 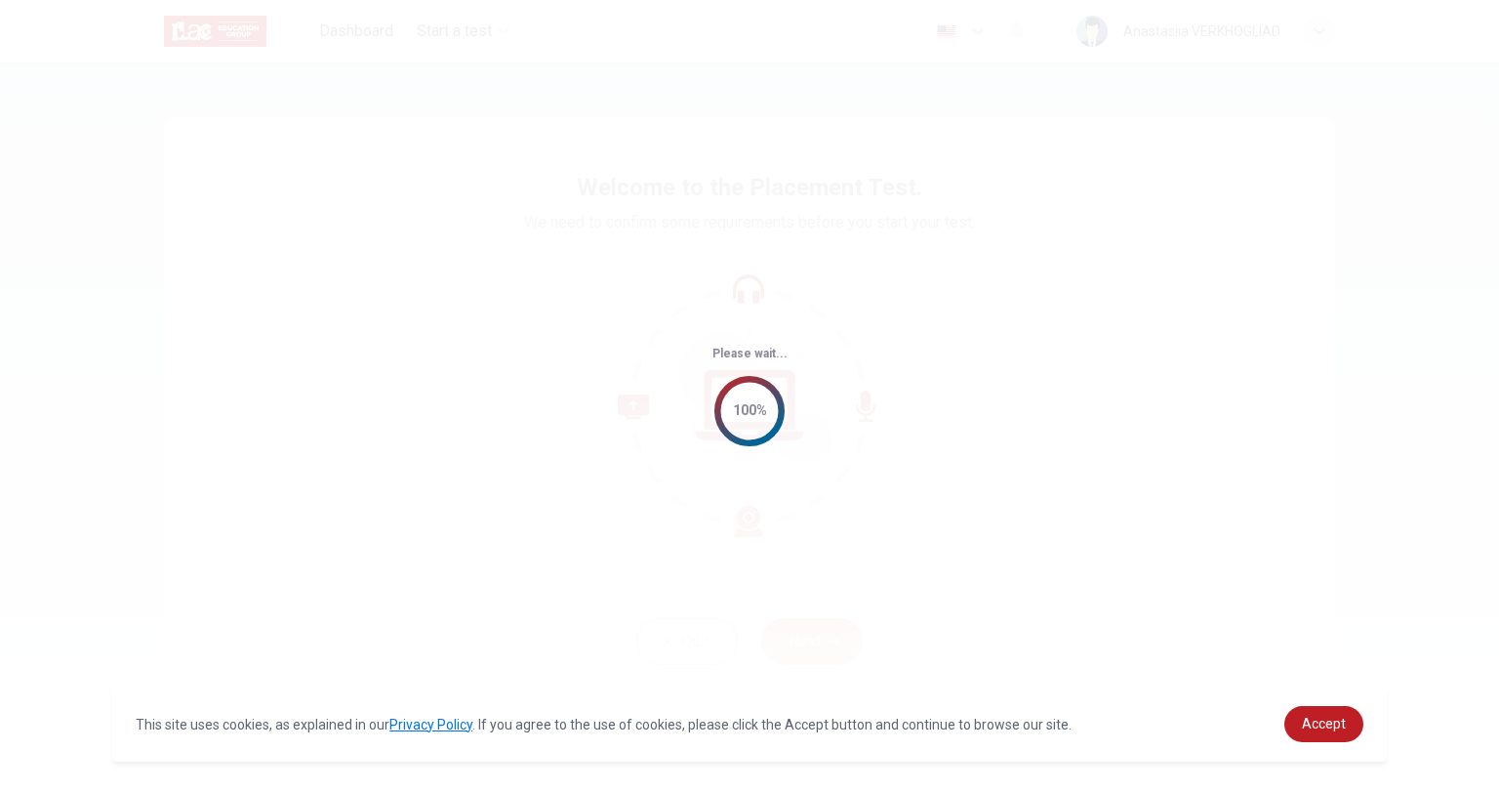 What do you see at coordinates (750, 410) in the screenshot?
I see `div: 100%` at bounding box center [750, 410].